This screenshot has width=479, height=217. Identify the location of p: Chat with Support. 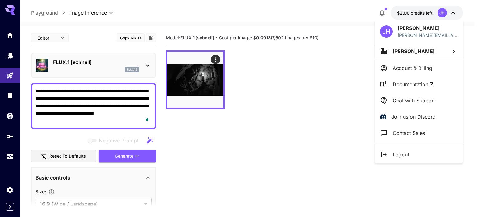
(414, 100).